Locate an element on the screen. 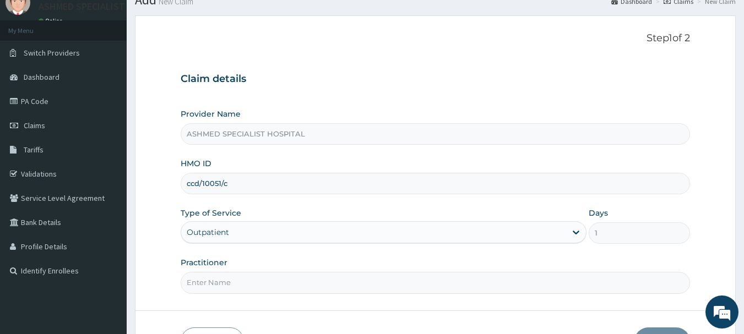 The height and width of the screenshot is (334, 744). p: ASHMED SPECIALIST HOSPITAL is located at coordinates (104, 7).